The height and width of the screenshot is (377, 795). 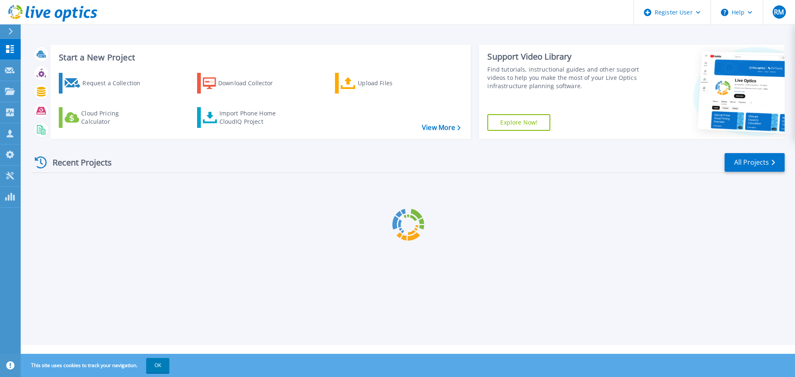 What do you see at coordinates (391, 83) in the screenshot?
I see `div: Upload Files` at bounding box center [391, 83].